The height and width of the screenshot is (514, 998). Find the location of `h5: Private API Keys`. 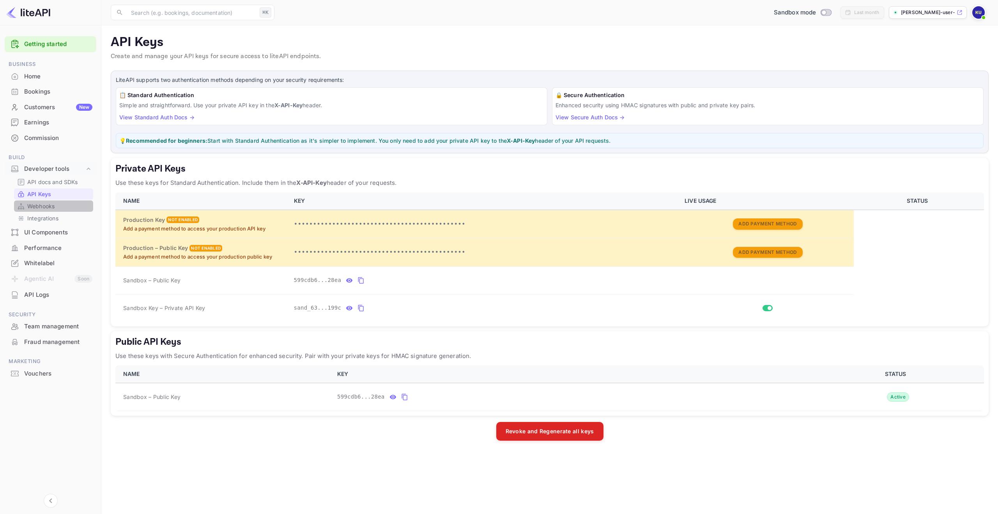

h5: Private API Keys is located at coordinates (549, 169).